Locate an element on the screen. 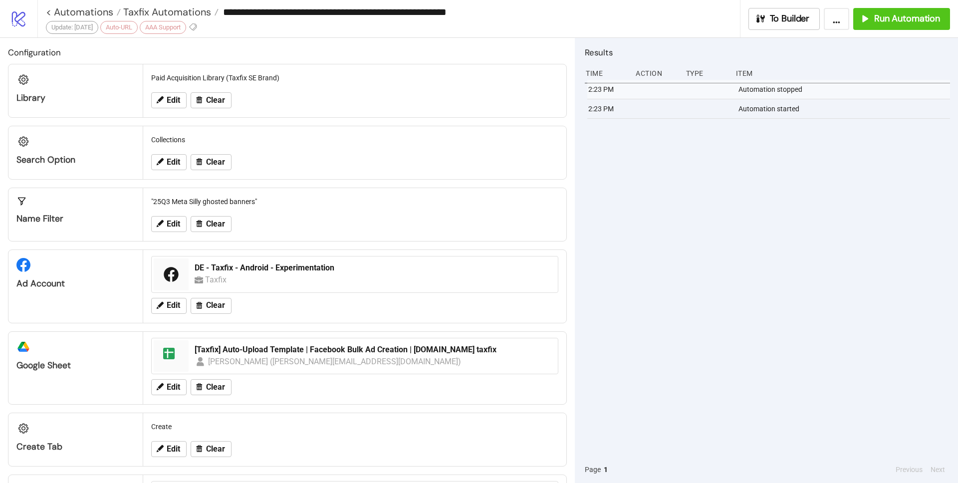 The width and height of the screenshot is (958, 483). div: Create Tab is located at coordinates (75, 447).